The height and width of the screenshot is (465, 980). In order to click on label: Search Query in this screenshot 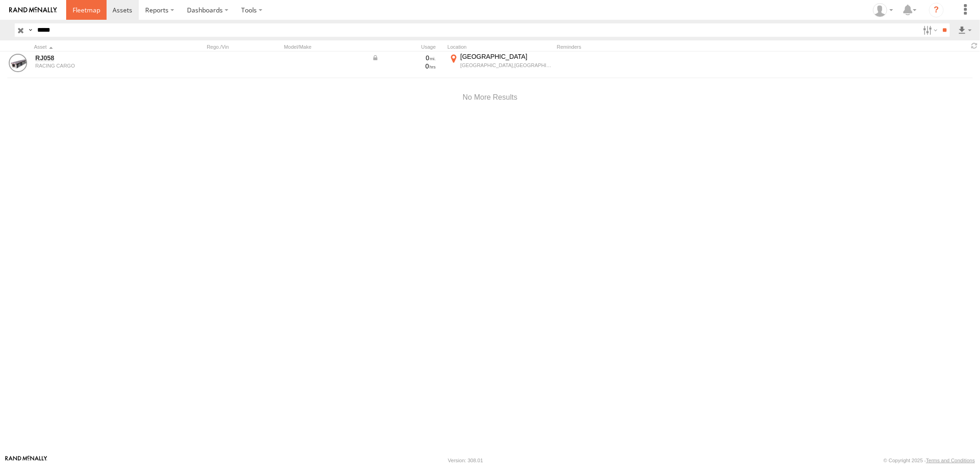, I will do `click(30, 30)`.